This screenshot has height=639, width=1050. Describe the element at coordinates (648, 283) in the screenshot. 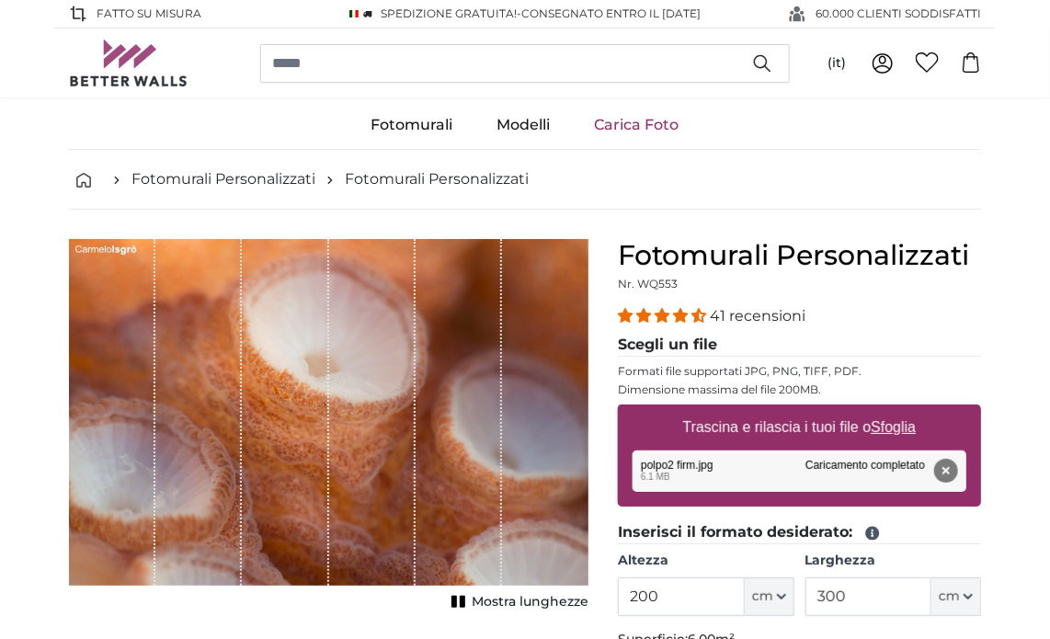

I see `span: Nr. WQ553` at that location.